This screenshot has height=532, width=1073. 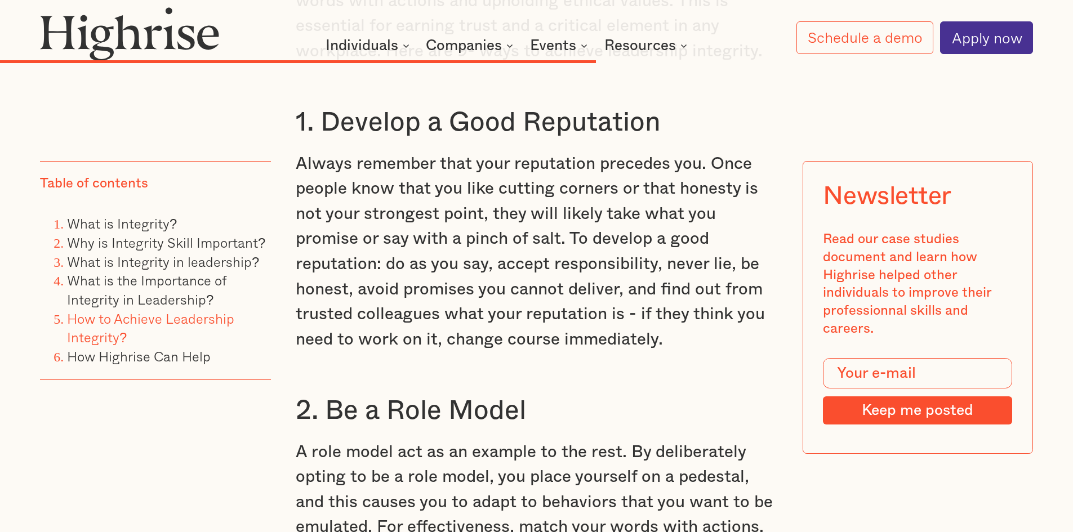 What do you see at coordinates (166, 242) in the screenshot?
I see `a: Why is Integrity Skill Important?` at bounding box center [166, 242].